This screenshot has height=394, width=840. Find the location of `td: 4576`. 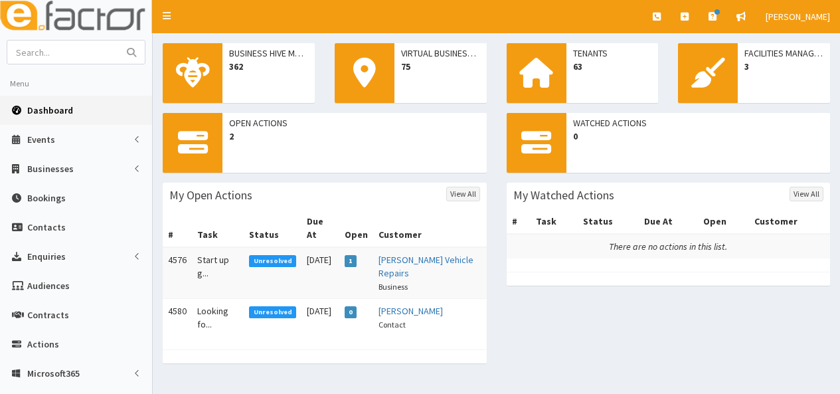

td: 4576 is located at coordinates (177, 273).